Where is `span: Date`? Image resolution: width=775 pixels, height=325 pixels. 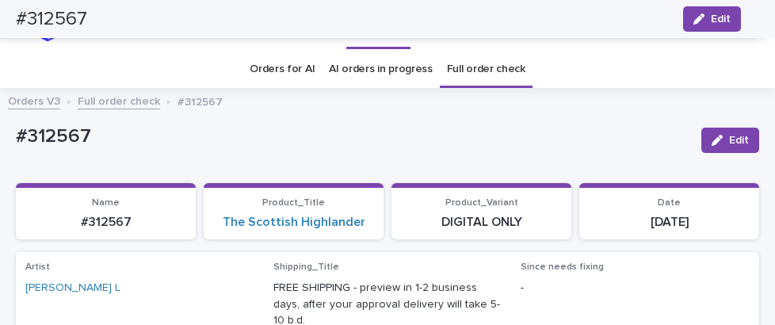
span: Date is located at coordinates (669, 203).